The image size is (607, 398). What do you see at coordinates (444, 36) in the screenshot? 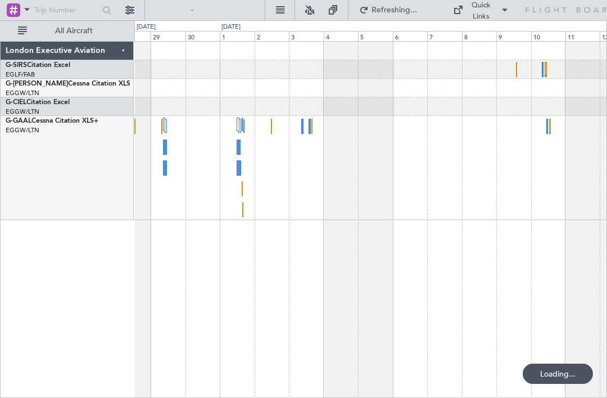
I see `div: 7` at bounding box center [444, 36].